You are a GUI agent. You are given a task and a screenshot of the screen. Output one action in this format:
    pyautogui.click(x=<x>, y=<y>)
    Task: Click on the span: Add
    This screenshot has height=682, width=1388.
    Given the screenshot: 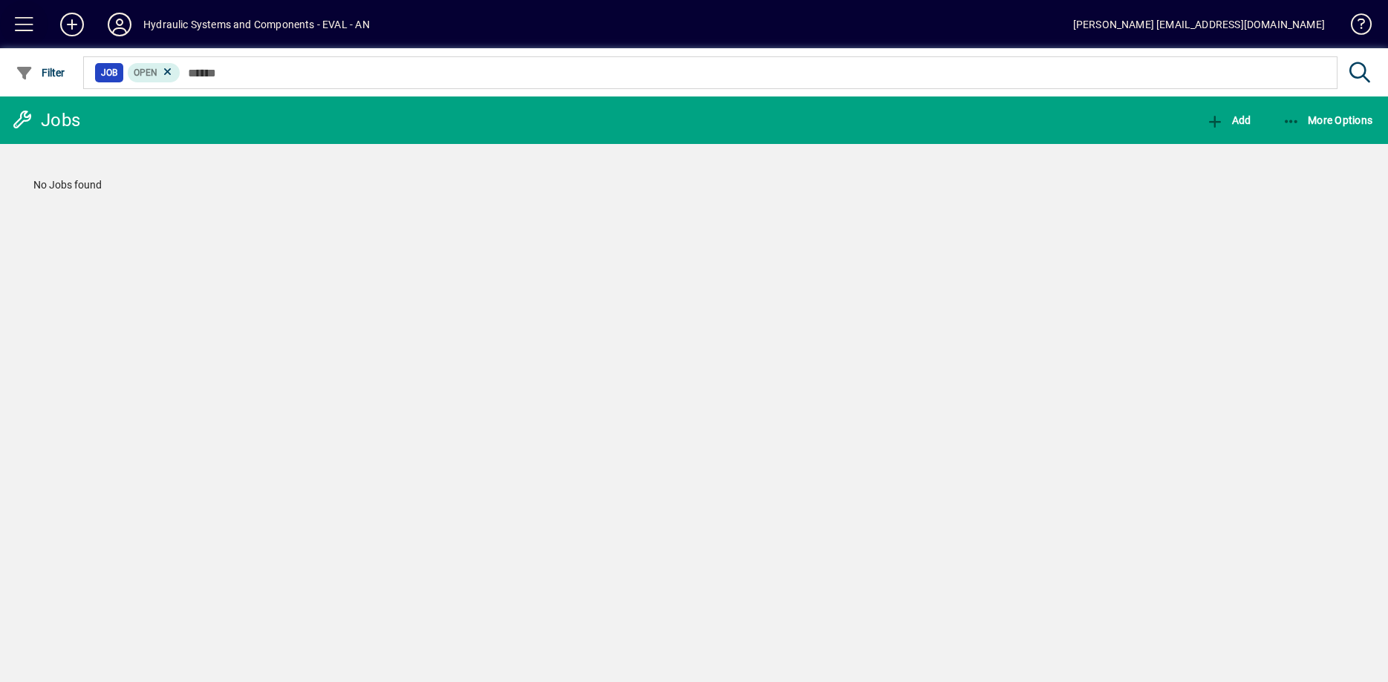 What is the action you would take?
    pyautogui.click(x=1228, y=120)
    